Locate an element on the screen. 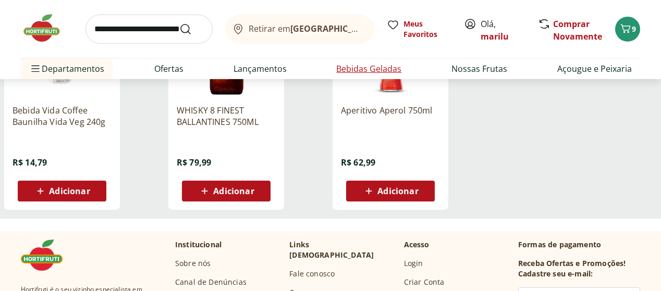  h3: Cadastre seu e-mail: is located at coordinates (555, 274).